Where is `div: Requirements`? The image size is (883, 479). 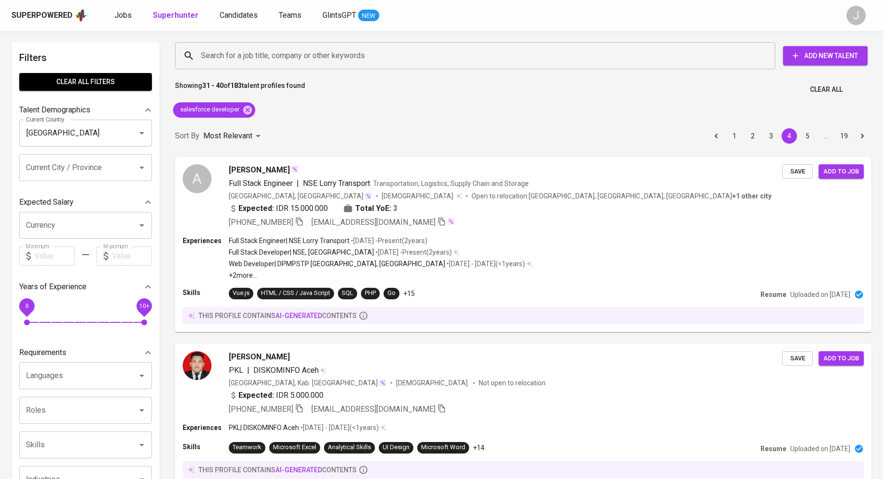 div: Requirements is located at coordinates (86, 353).